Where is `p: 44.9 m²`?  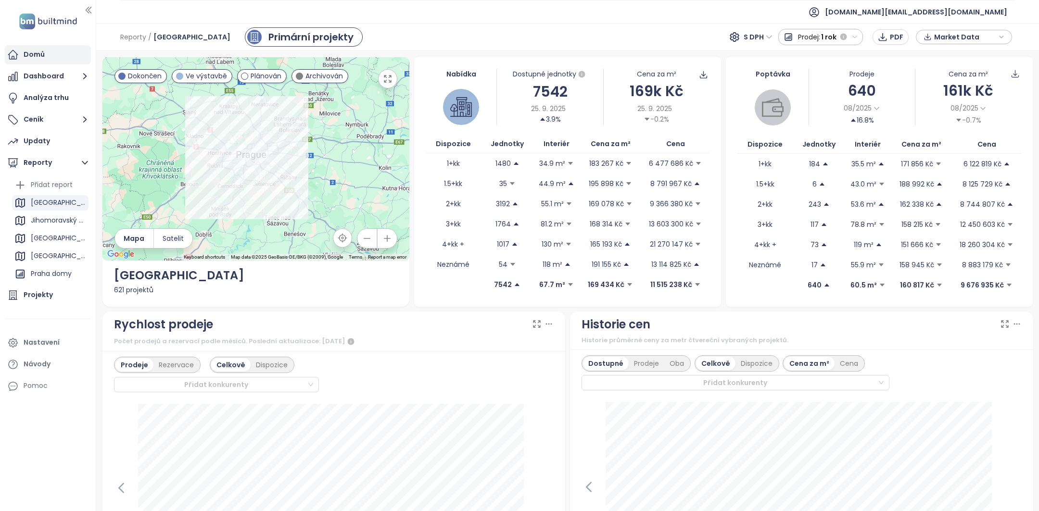
p: 44.9 m² is located at coordinates (552, 184).